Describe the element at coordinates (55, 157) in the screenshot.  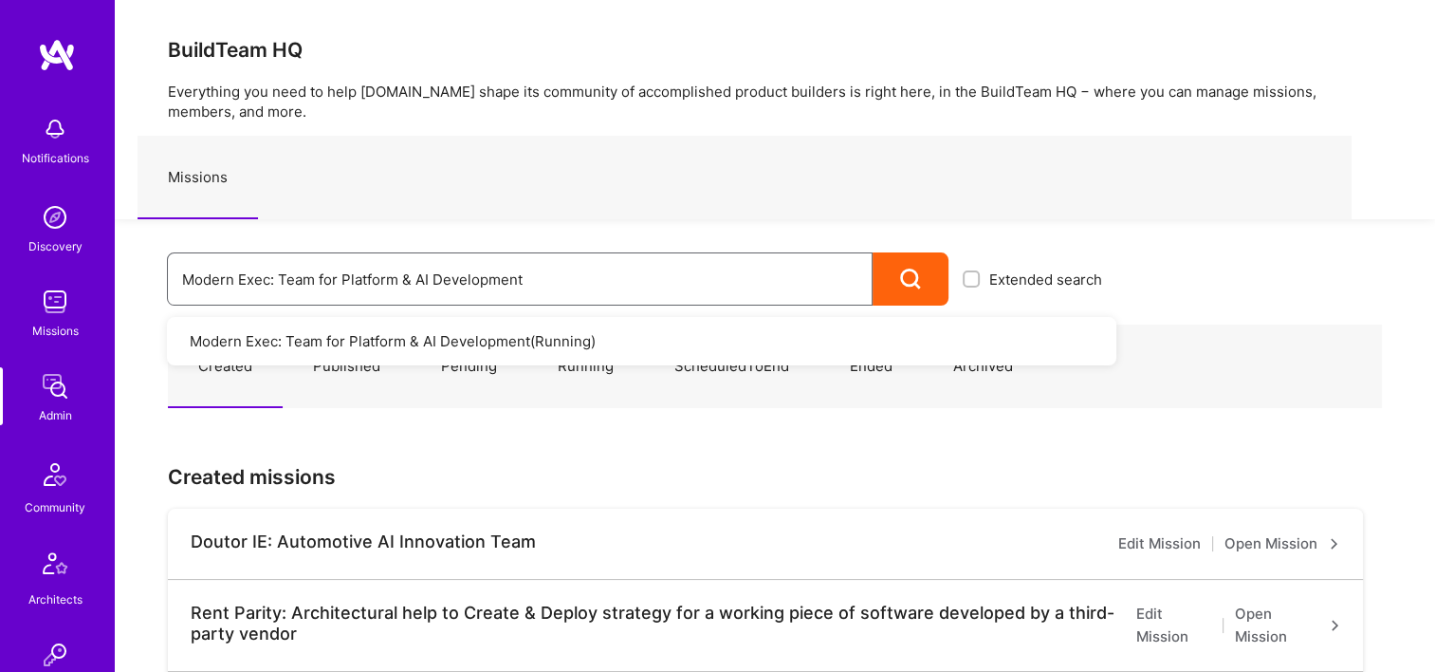
I see `div: Notifications` at that location.